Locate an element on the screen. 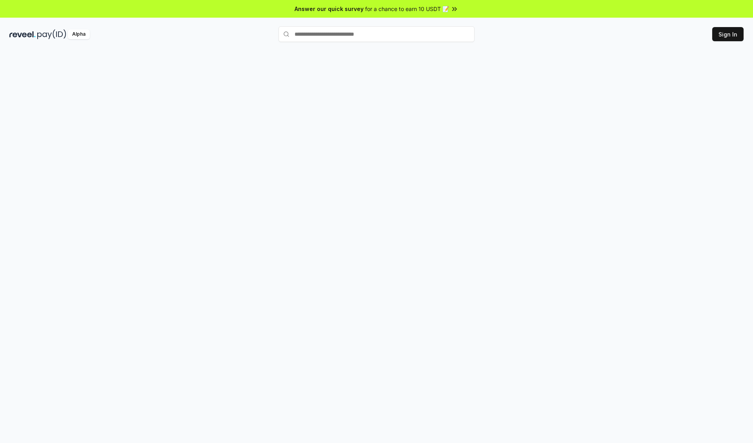 The height and width of the screenshot is (443, 753). img: pay_id is located at coordinates (52, 34).